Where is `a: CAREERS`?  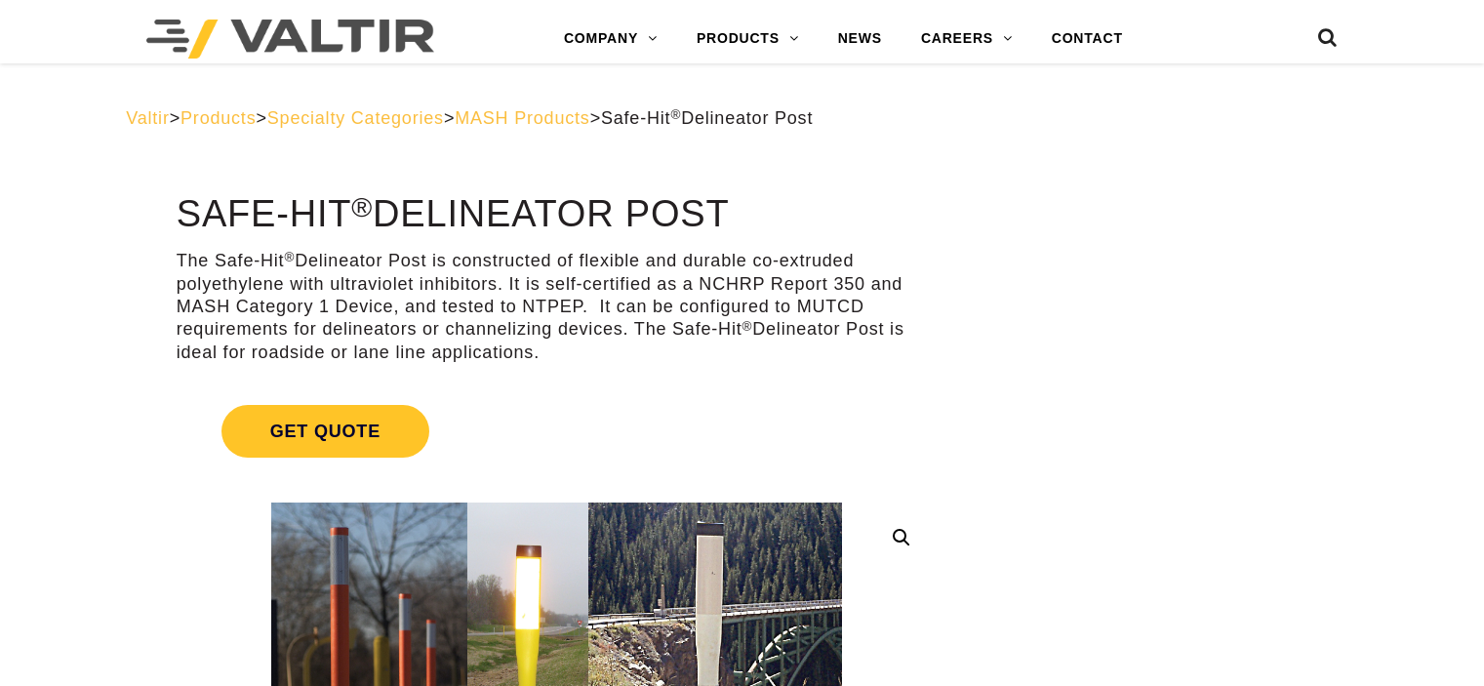
a: CAREERS is located at coordinates (967, 39).